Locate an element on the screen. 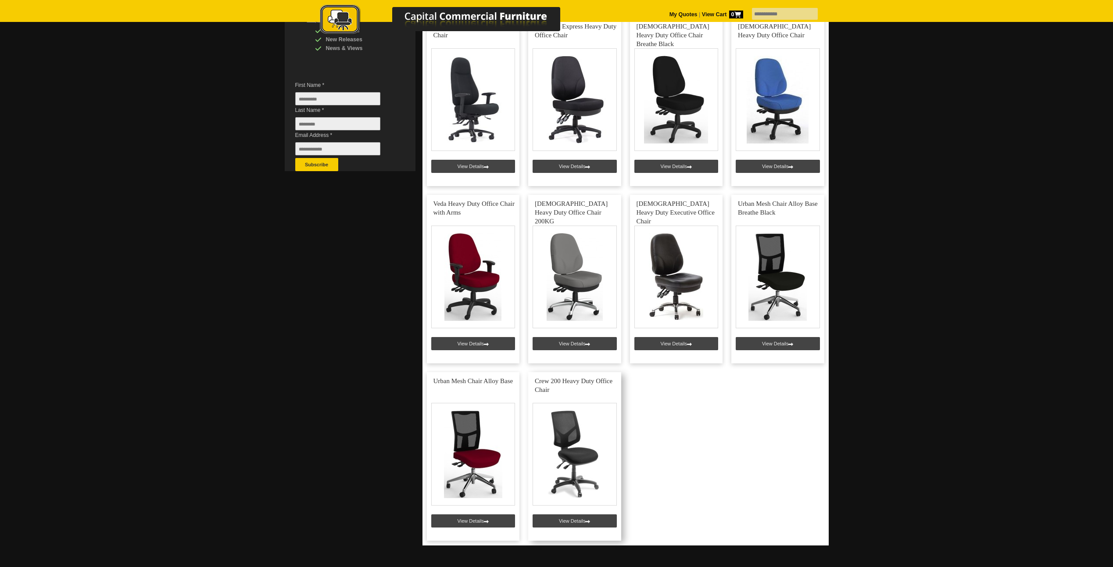 The width and height of the screenshot is (1113, 567). input: Last Name * is located at coordinates (338, 124).